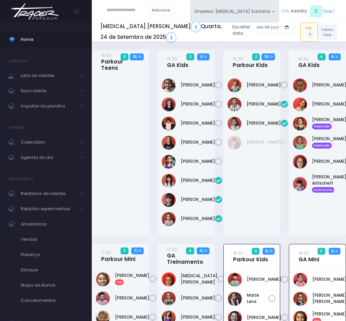  Describe the element at coordinates (258, 298) in the screenshot. I see `a: Maitê Lens` at that location.